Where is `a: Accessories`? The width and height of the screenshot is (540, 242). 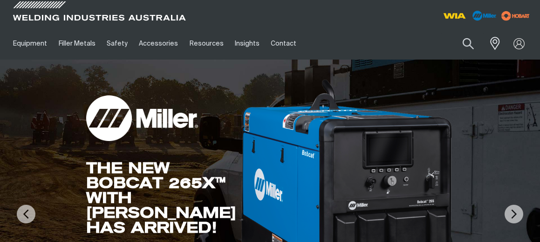 a: Accessories is located at coordinates (158, 43).